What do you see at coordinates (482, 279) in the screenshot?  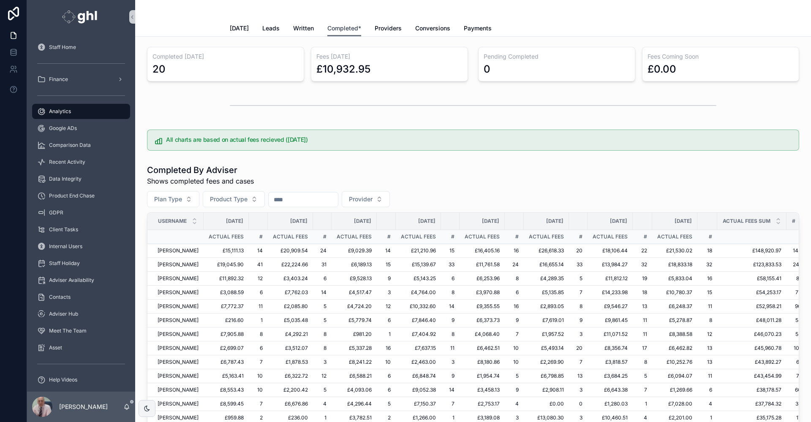 I see `td: £6,253.96` at bounding box center [482, 279].